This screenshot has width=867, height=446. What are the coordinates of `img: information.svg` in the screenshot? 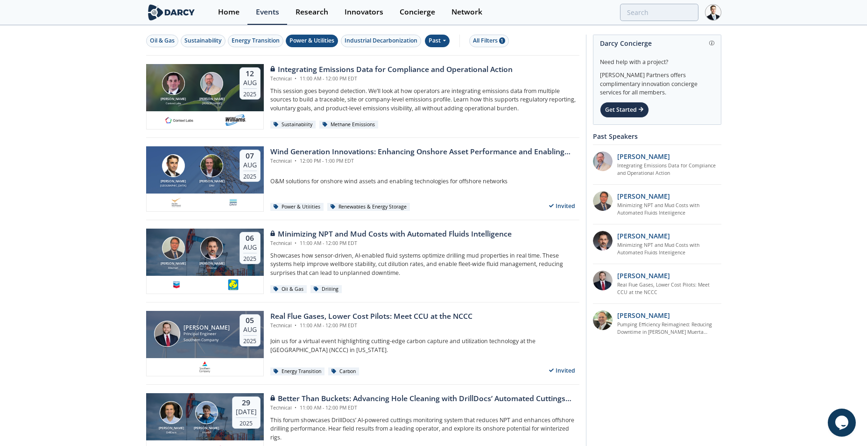 It's located at (712, 43).